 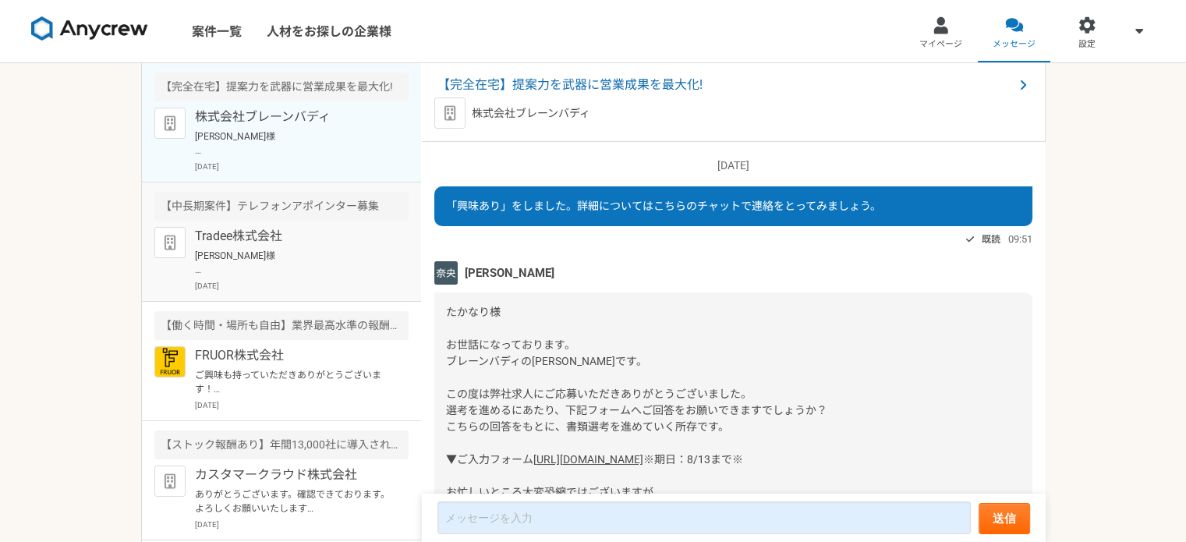 What do you see at coordinates (291, 356) in the screenshot?
I see `p: FRUOR株式会社` at bounding box center [291, 356].